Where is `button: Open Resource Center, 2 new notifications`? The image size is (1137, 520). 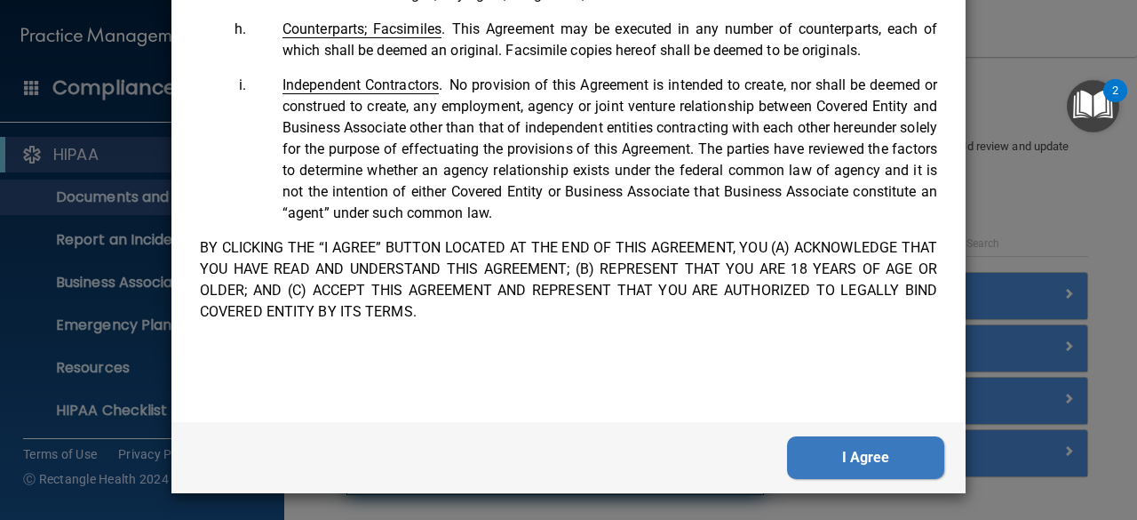
button: Open Resource Center, 2 new notifications is located at coordinates (1093, 106).